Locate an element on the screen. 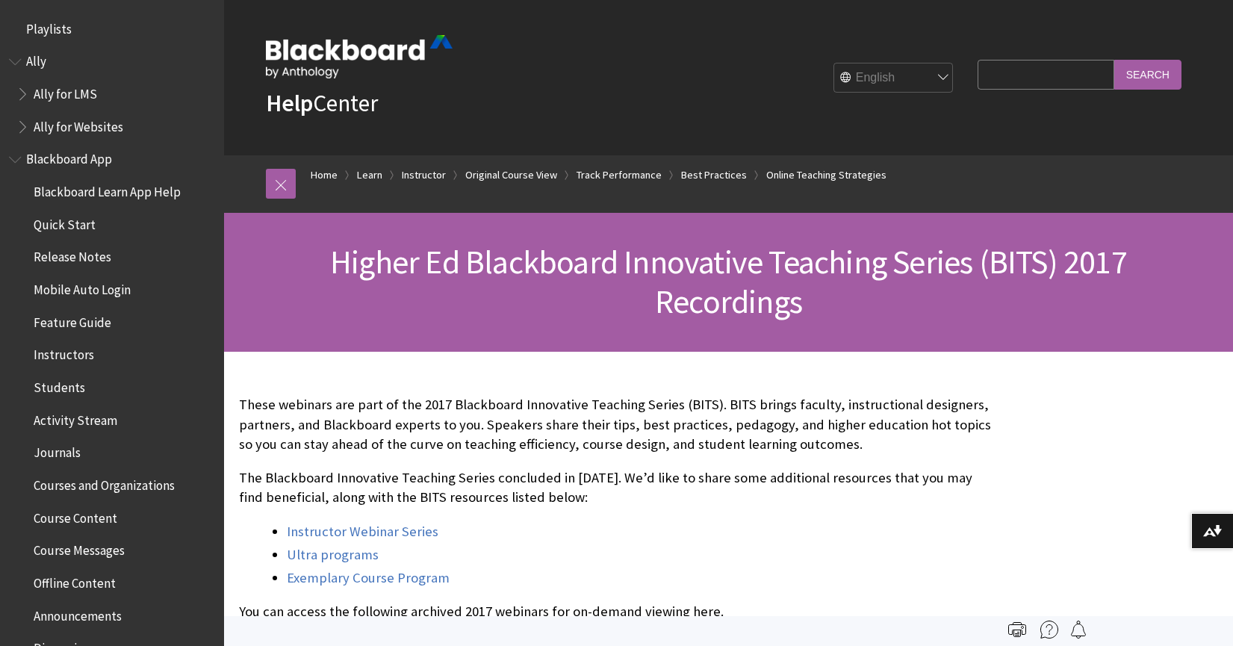  nav: Book outline for Anthology Ally Help is located at coordinates (112, 94).